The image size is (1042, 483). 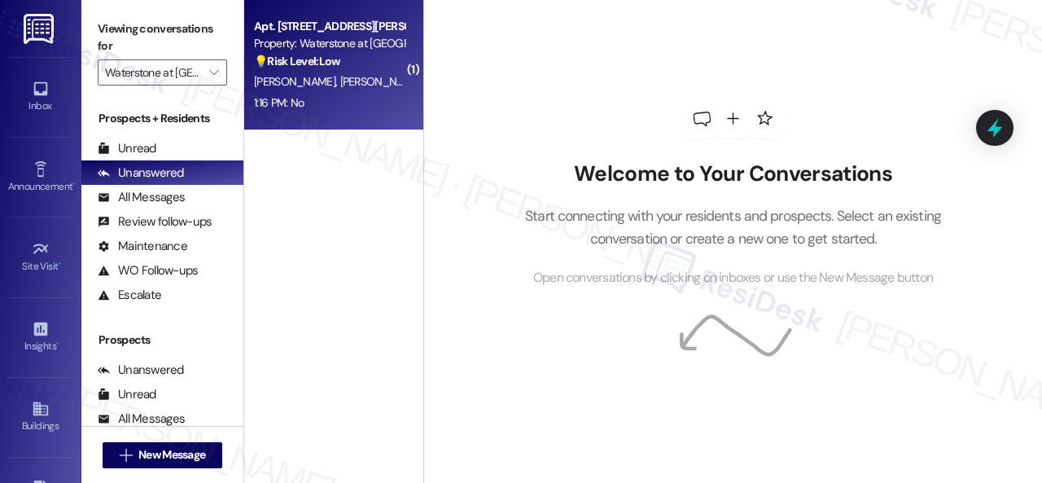 I want to click on div: Review follow-ups, so click(x=155, y=221).